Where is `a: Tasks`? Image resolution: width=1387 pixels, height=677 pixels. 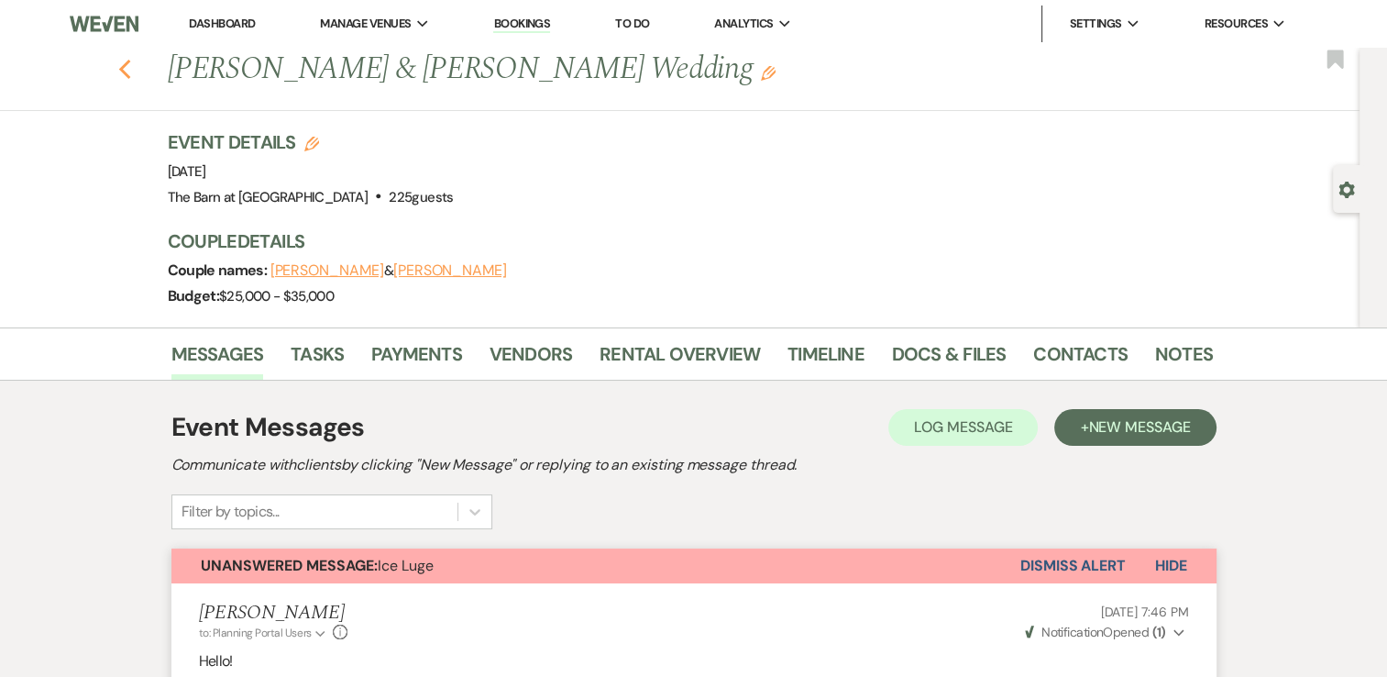 a: Tasks is located at coordinates (317, 359).